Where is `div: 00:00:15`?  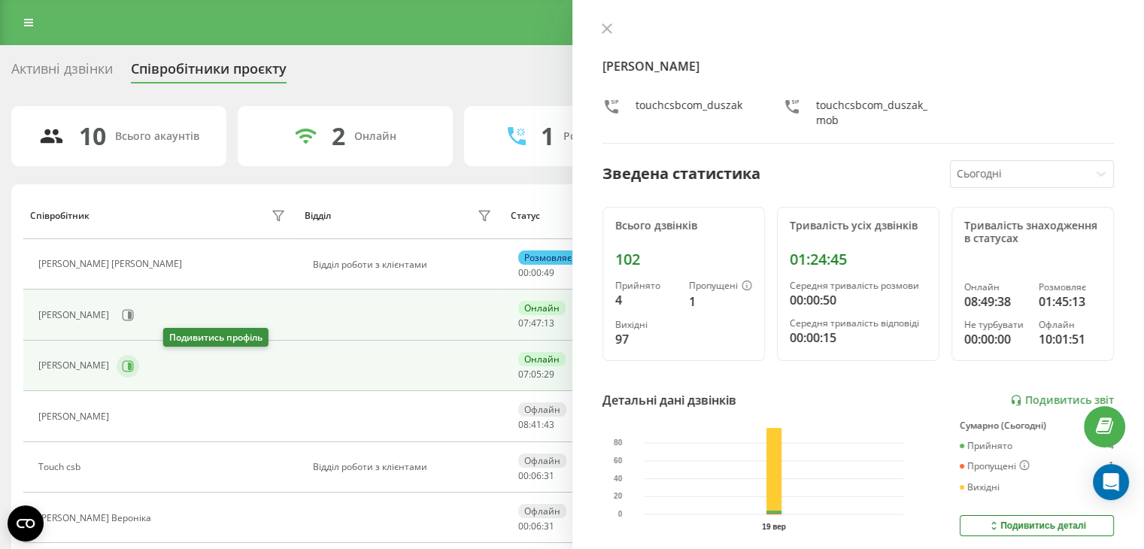 div: 00:00:15 is located at coordinates (858, 338).